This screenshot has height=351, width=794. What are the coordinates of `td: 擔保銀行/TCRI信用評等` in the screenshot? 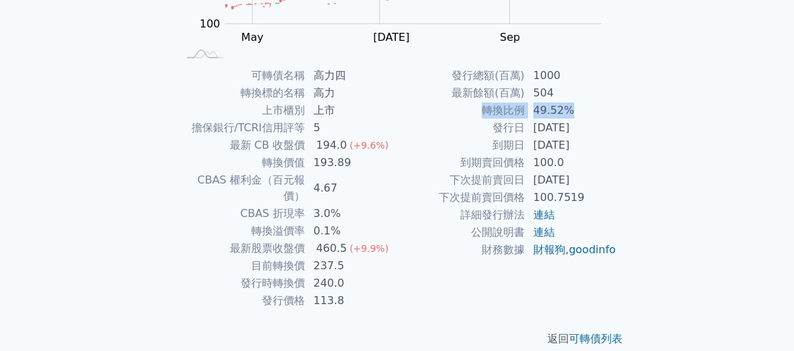 It's located at (241, 128).